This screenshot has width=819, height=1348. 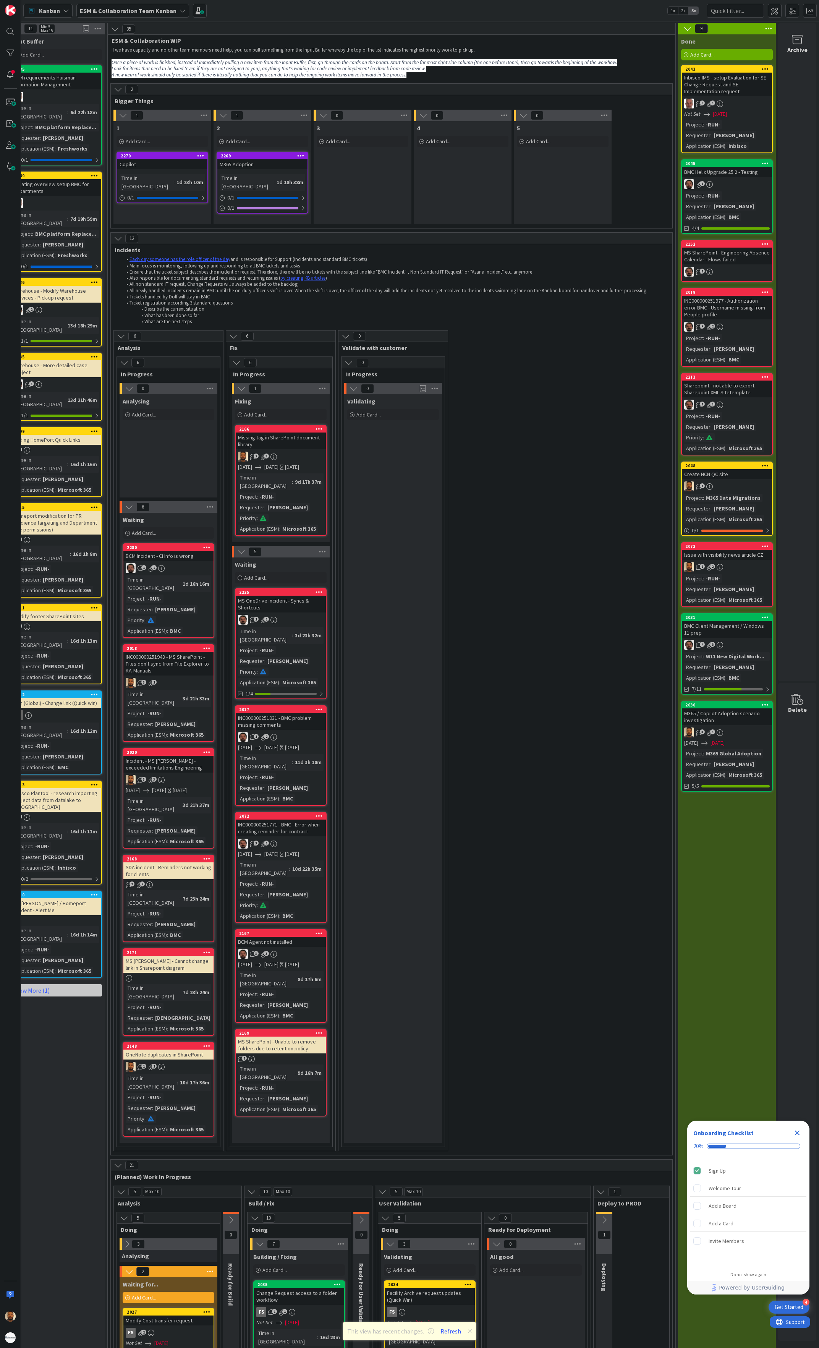 What do you see at coordinates (31, 29) in the screenshot?
I see `span: 11` at bounding box center [31, 29].